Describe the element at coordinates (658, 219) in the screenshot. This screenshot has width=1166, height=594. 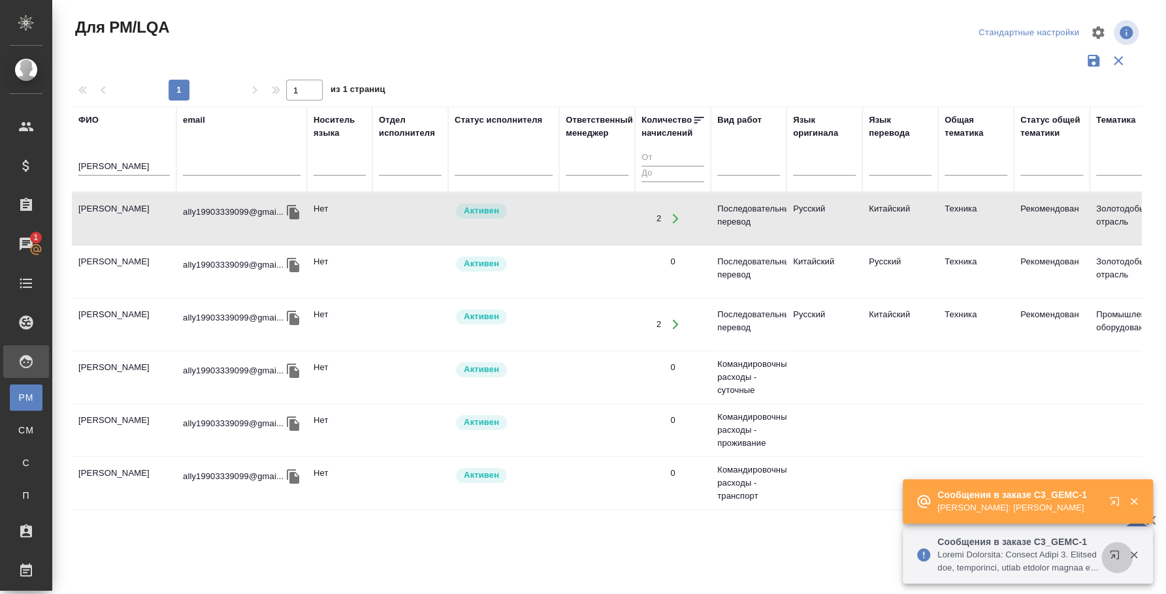
I see `div: 2` at that location.